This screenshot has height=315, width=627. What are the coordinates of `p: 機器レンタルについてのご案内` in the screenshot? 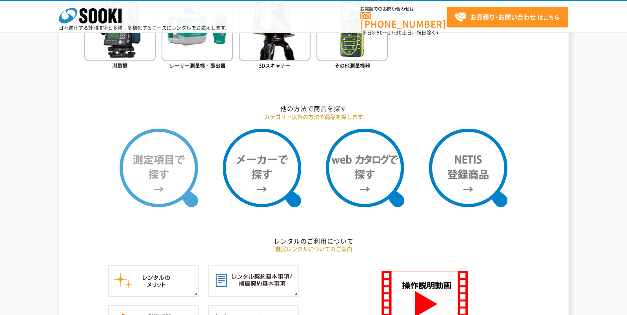 It's located at (314, 249).